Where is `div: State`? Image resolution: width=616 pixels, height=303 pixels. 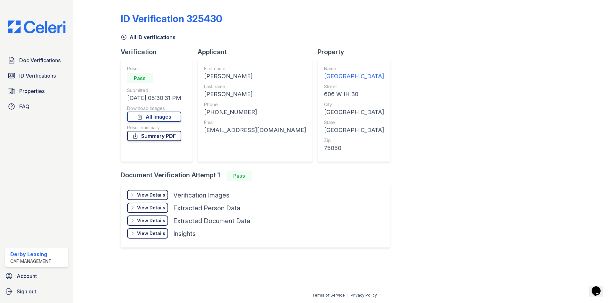 div: State is located at coordinates (354, 123).